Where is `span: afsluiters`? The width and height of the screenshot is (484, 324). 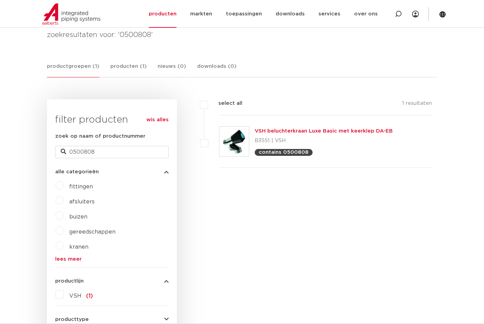
span: afsluiters is located at coordinates (82, 202).